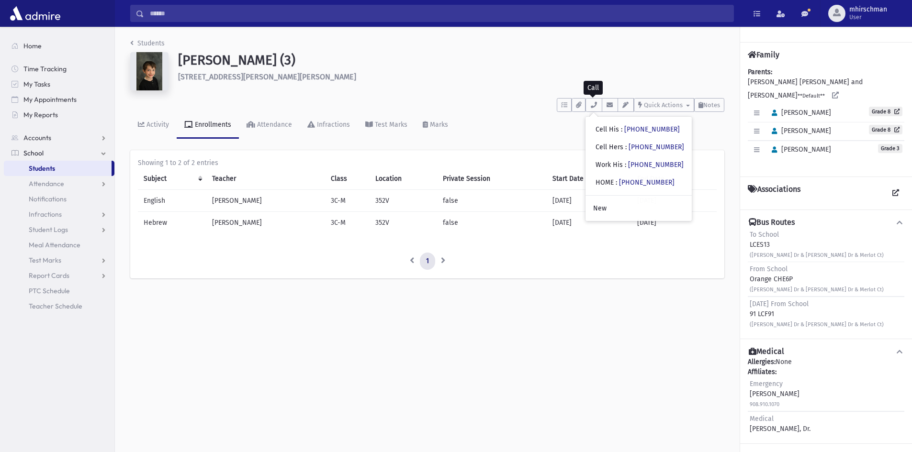 The width and height of the screenshot is (912, 452). I want to click on span: Student Logs, so click(48, 230).